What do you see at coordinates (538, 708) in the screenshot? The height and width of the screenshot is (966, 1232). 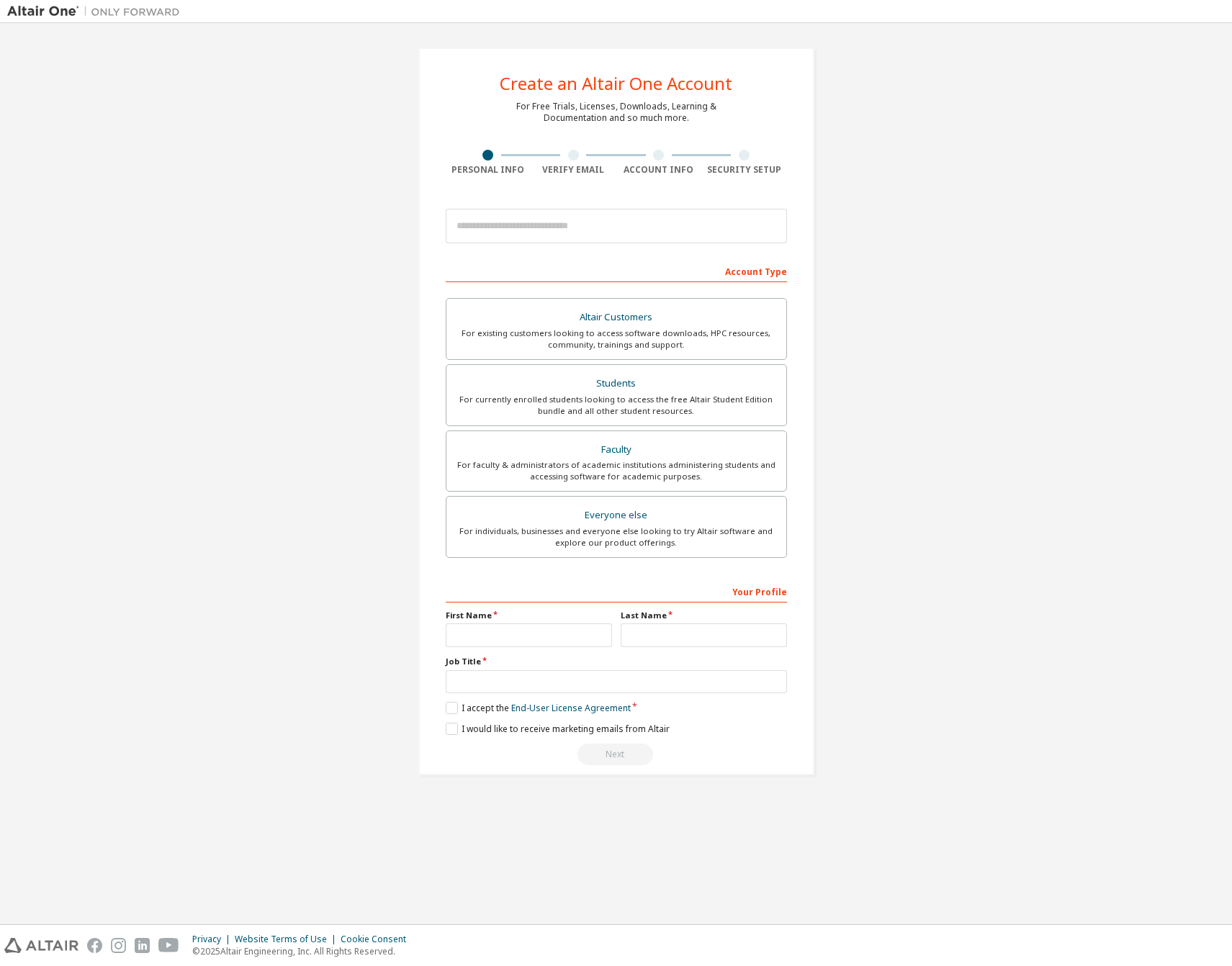 I see `label: I accept the` at bounding box center [538, 708].